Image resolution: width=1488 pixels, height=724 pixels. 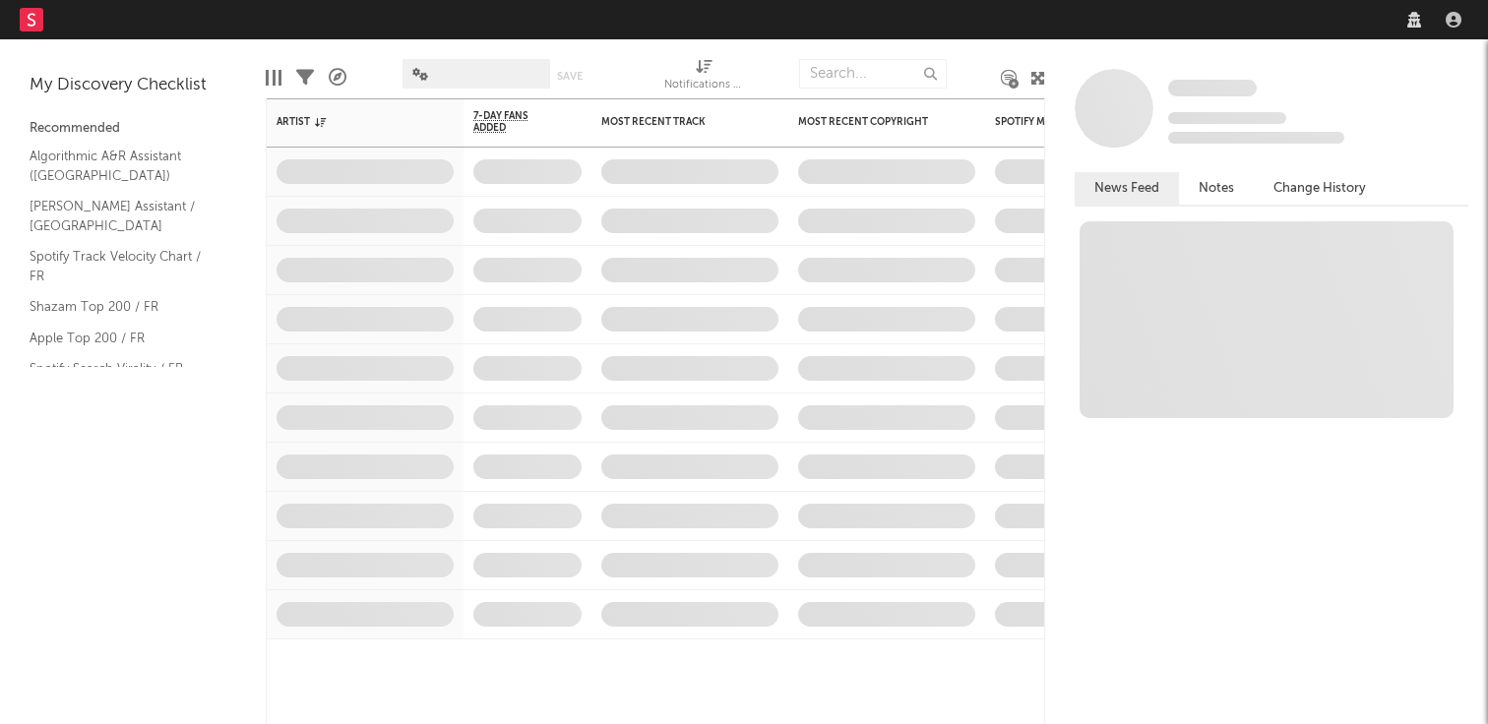 What do you see at coordinates (274, 78) in the screenshot?
I see `div: Edit Columns` at bounding box center [274, 78].